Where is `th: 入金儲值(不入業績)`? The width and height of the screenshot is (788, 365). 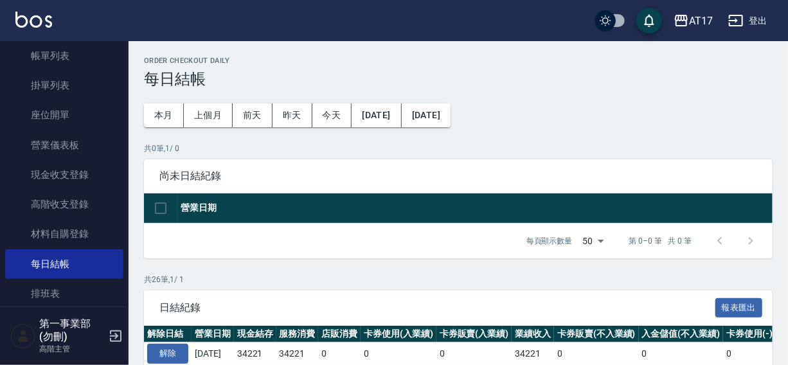
th: 入金儲值(不入業績) is located at coordinates (682, 334).